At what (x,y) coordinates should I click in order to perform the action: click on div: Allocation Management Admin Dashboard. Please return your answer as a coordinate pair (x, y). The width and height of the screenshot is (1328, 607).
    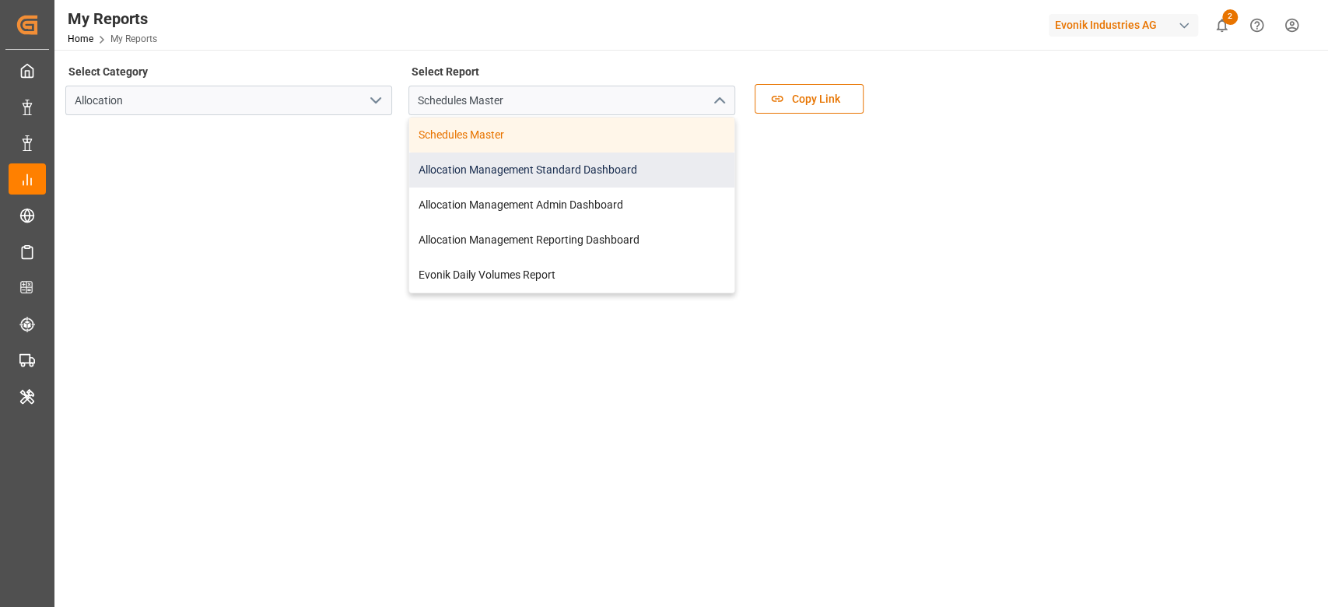
    Looking at the image, I should click on (572, 205).